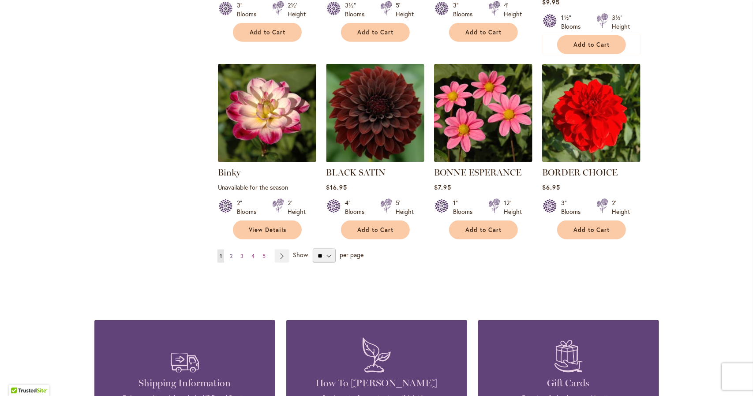  Describe the element at coordinates (185, 383) in the screenshot. I see `h4: Shipping Information` at that location.